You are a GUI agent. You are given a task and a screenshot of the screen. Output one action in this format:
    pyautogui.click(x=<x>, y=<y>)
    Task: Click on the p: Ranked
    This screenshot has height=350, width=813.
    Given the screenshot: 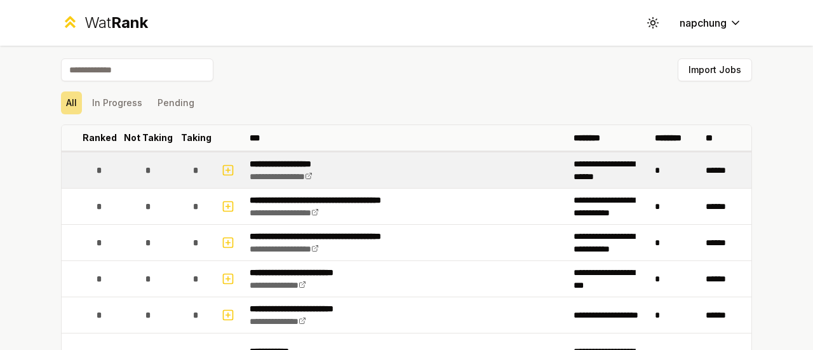 What is the action you would take?
    pyautogui.click(x=100, y=138)
    